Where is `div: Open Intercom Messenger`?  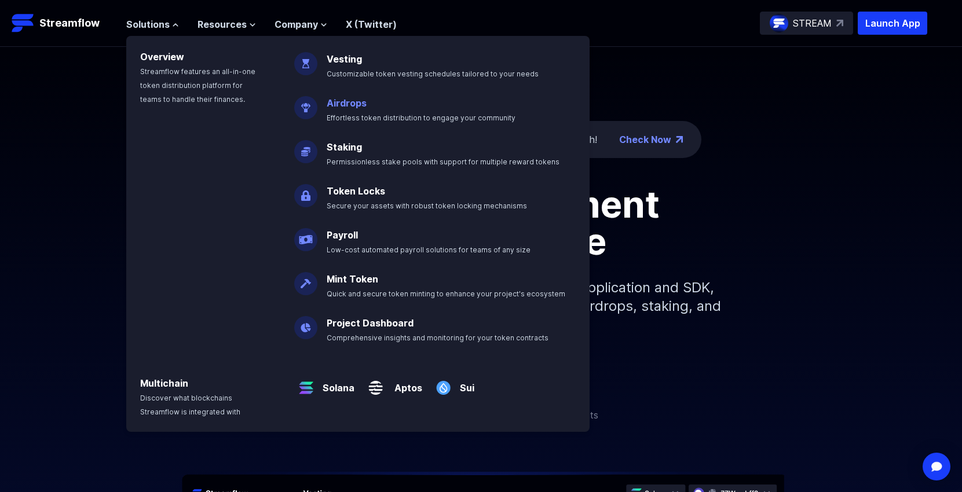 div: Open Intercom Messenger is located at coordinates (936, 467).